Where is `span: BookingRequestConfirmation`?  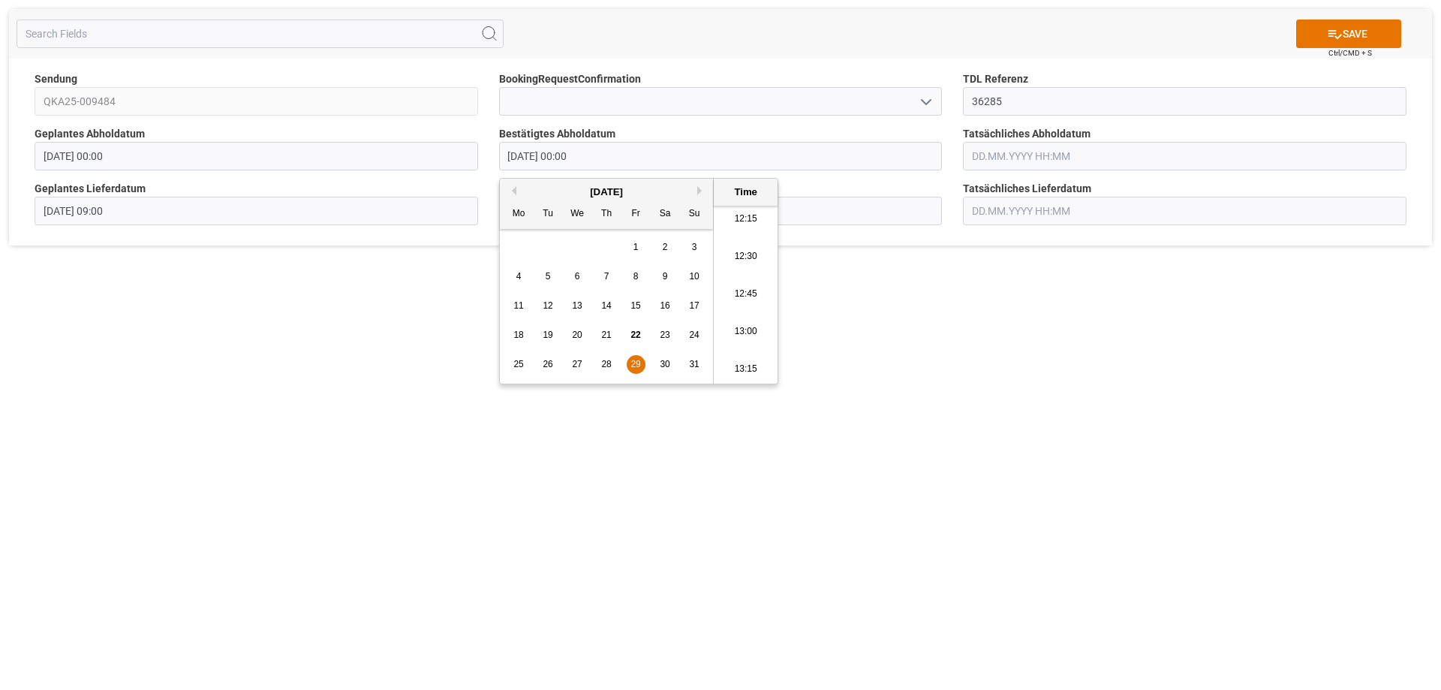 span: BookingRequestConfirmation is located at coordinates (570, 79).